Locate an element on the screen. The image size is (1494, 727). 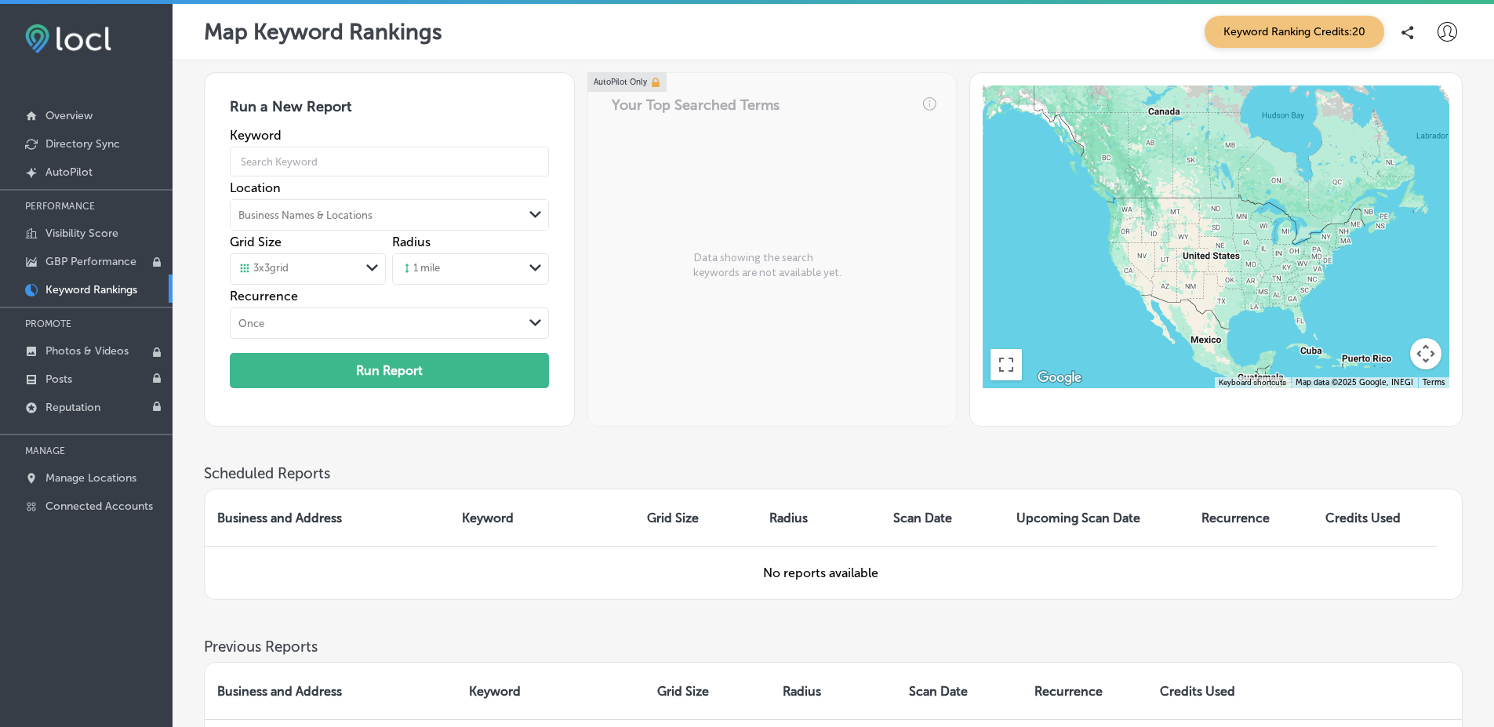
a: Open this area in Google Maps (opens a new window) is located at coordinates (1060, 378).